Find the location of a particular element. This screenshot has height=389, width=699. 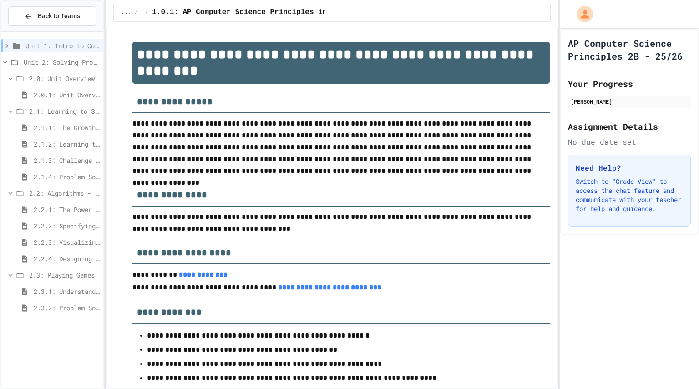

span: 2.1.4: Problem Solving Practice is located at coordinates (66, 177).